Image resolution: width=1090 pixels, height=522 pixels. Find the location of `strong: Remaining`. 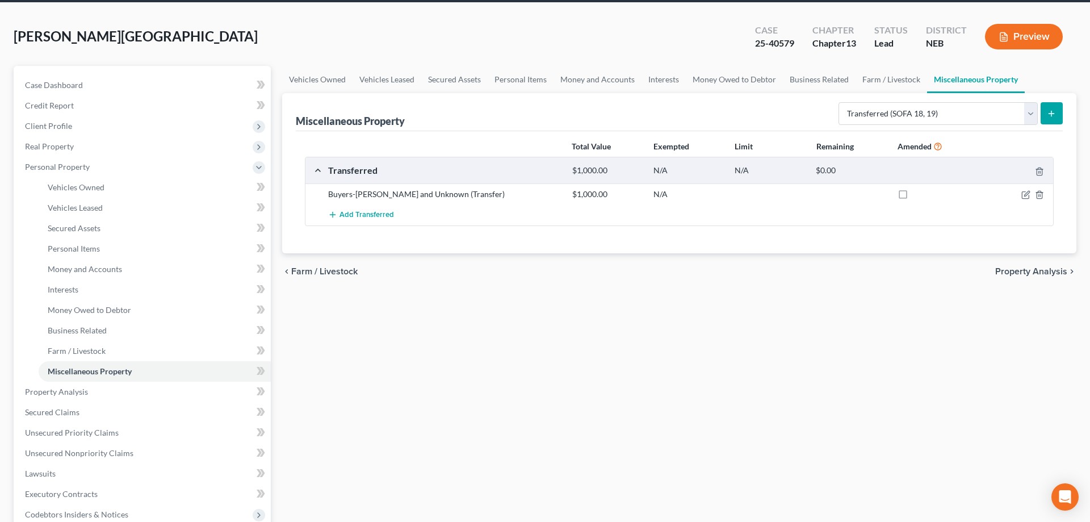

strong: Remaining is located at coordinates (835, 146).